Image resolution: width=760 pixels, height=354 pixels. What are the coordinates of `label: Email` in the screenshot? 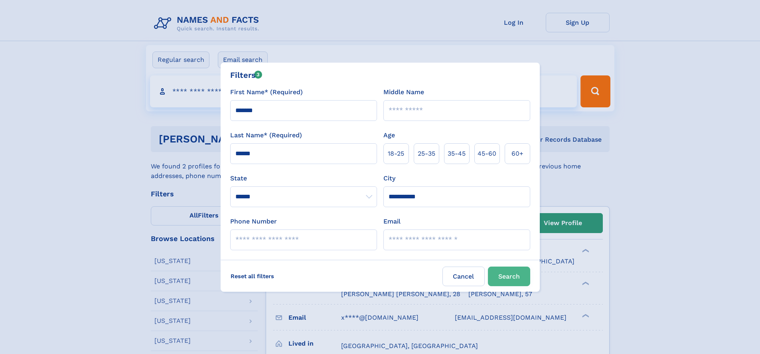 It's located at (392, 221).